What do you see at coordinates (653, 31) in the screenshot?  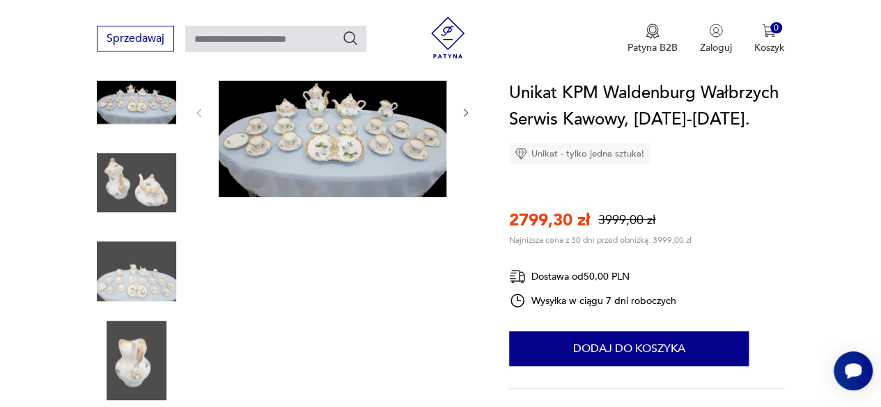 I see `img: Ikona medalu` at bounding box center [653, 31].